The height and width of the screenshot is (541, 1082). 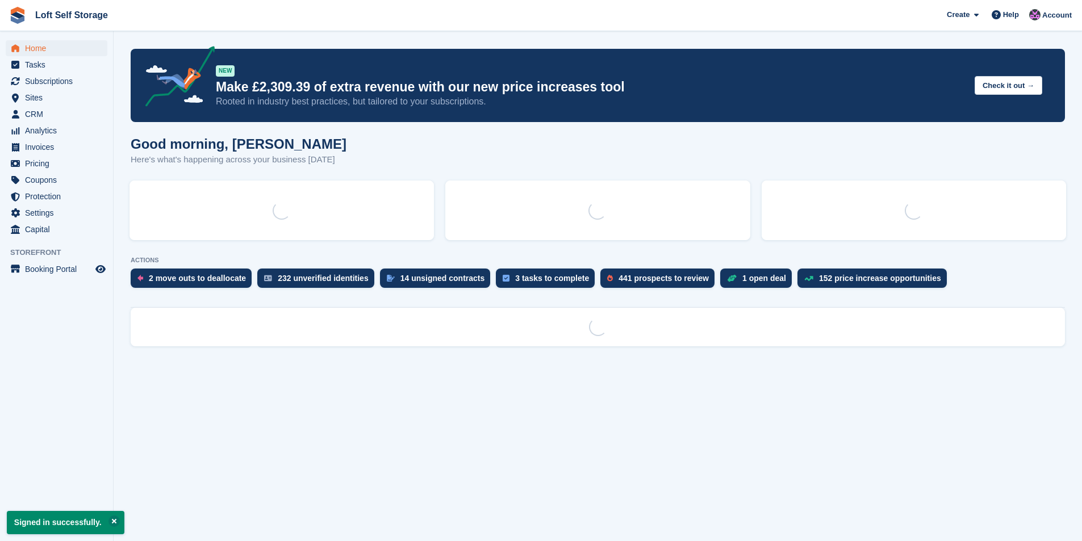 What do you see at coordinates (194, 281) in the screenshot?
I see `a: 2 move outs to deallocate` at bounding box center [194, 281].